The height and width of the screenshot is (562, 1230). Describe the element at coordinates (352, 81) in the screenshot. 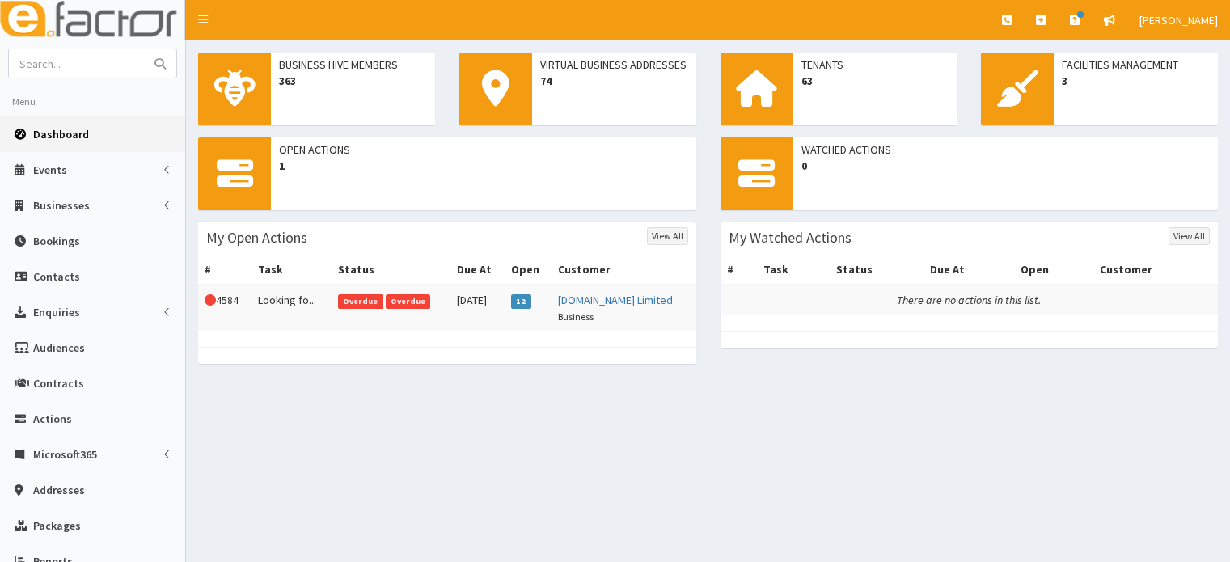

I see `span: 363` at that location.